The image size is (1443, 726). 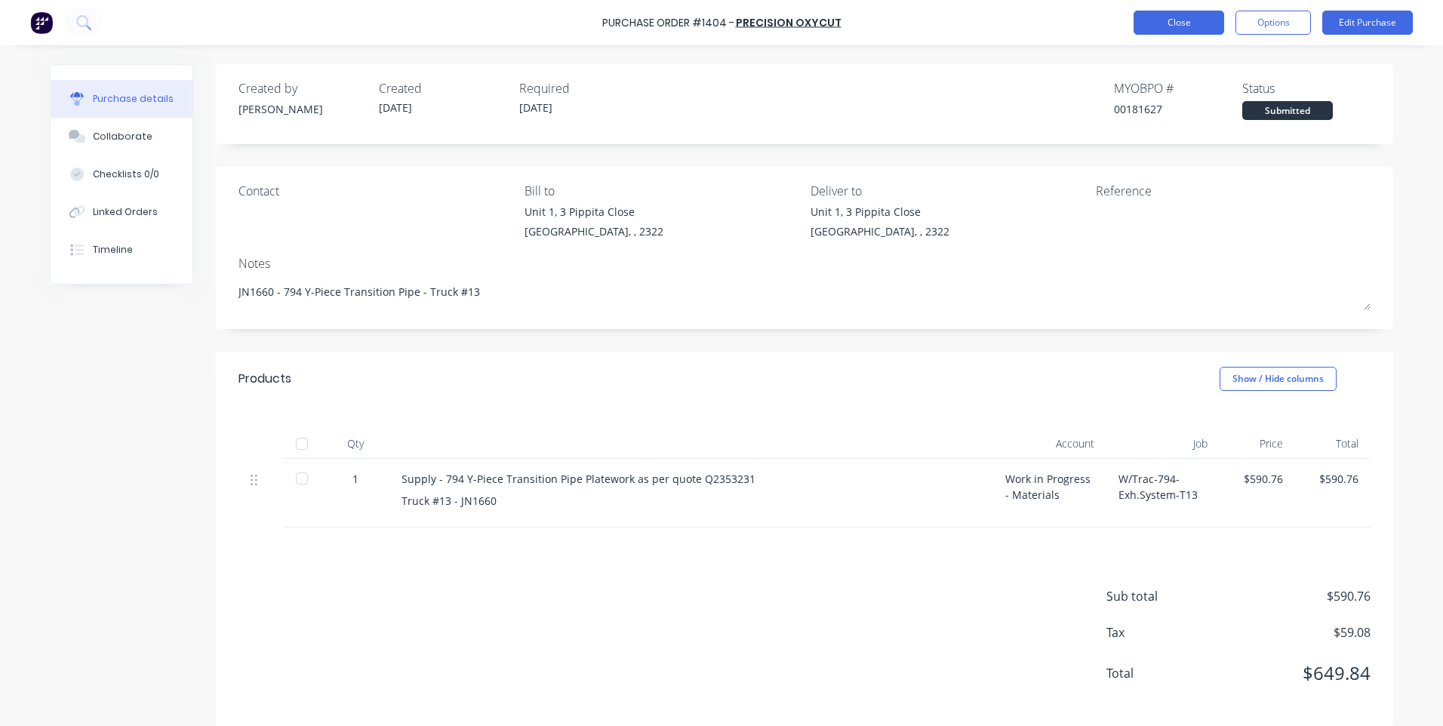 I want to click on div: Deliver to, so click(x=948, y=191).